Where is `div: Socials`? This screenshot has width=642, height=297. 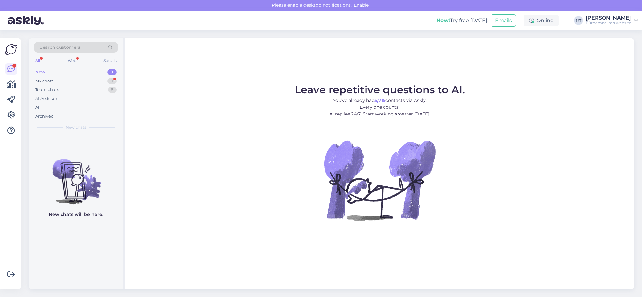
div: Socials is located at coordinates (110, 61).